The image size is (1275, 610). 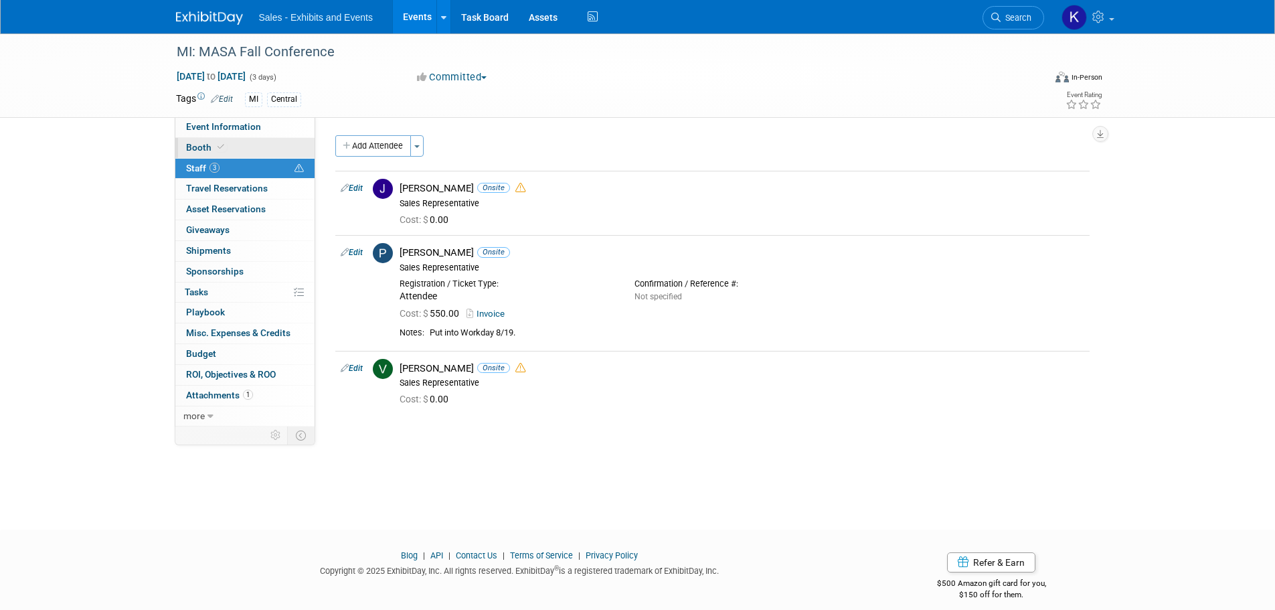 I want to click on span: Travel Reservations, so click(x=227, y=188).